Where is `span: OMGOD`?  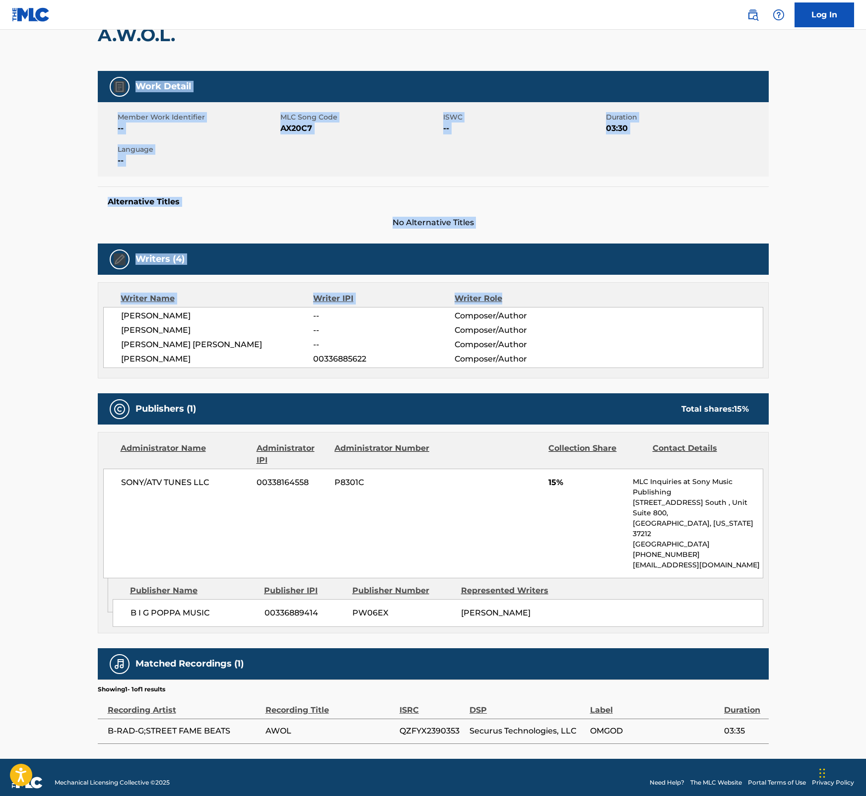 span: OMGOD is located at coordinates (654, 731).